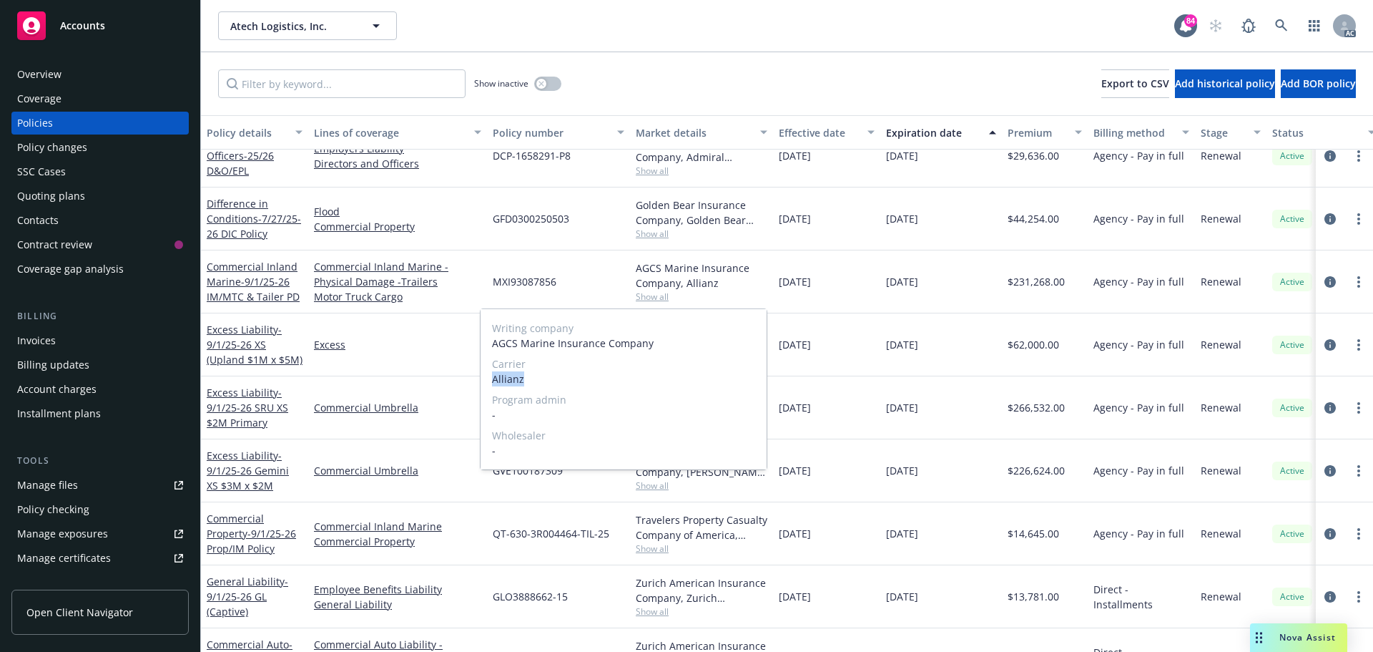 The image size is (1373, 652). Describe the element at coordinates (1134, 132) in the screenshot. I see `div: Billing method` at that location.